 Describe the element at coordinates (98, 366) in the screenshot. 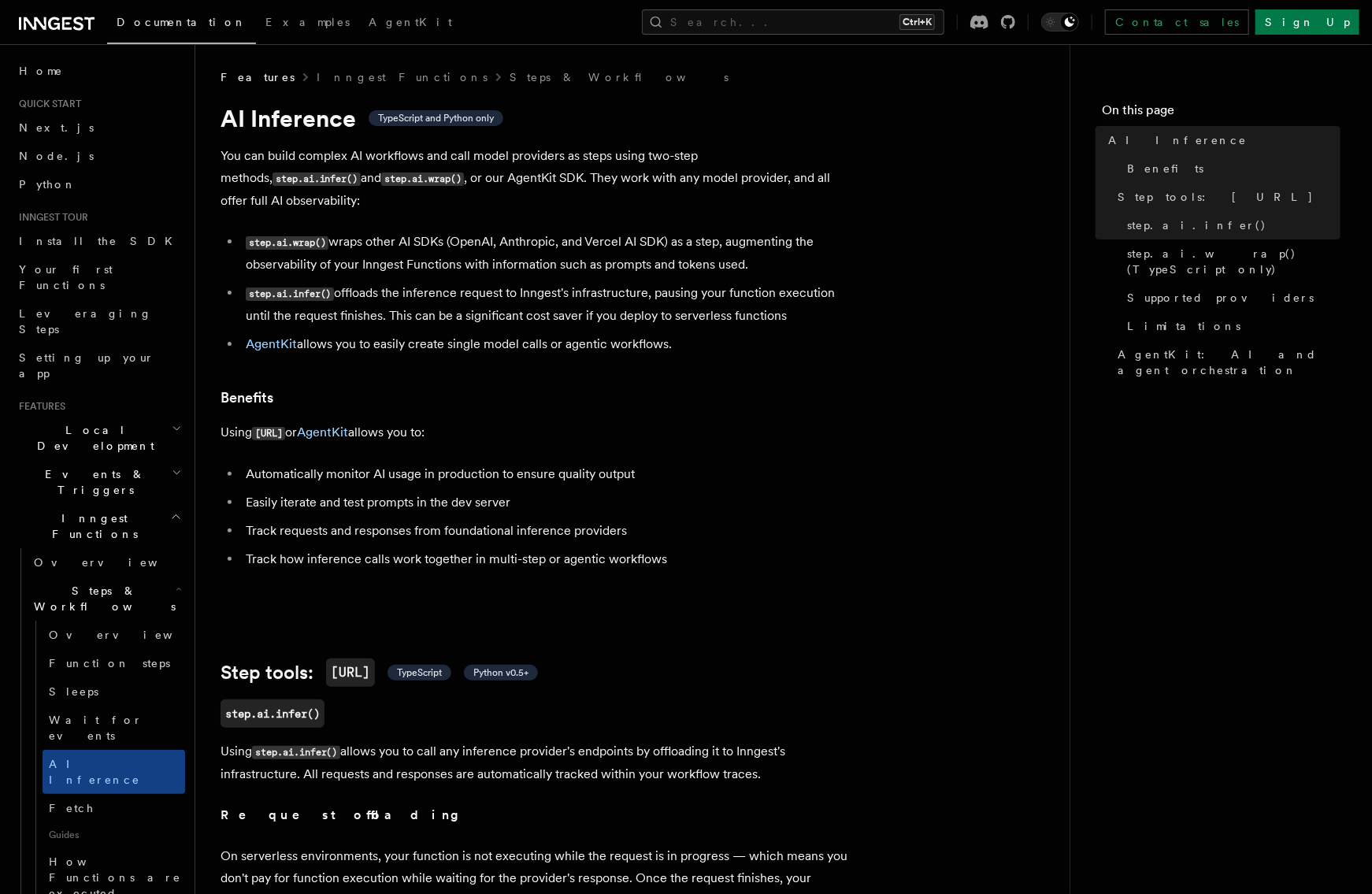

I see `a: Setting up your app` at that location.